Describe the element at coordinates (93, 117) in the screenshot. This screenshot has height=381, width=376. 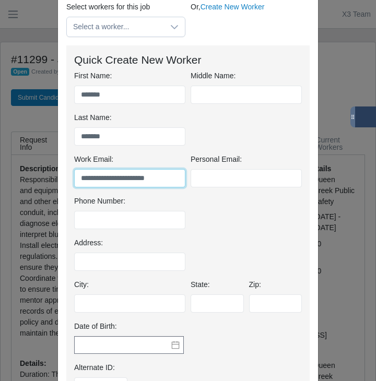
I see `label: Last Name:` at that location.